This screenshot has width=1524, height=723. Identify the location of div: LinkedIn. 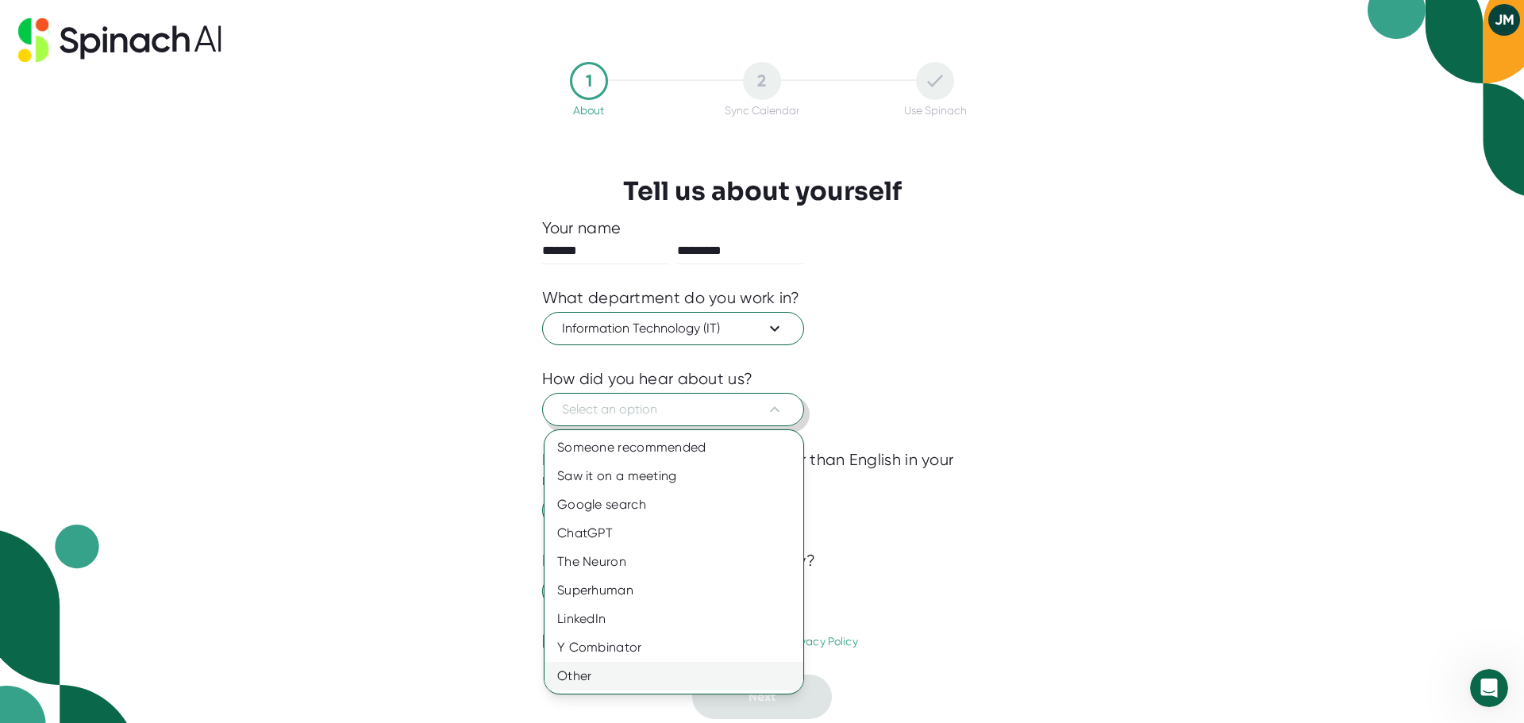
(674, 619).